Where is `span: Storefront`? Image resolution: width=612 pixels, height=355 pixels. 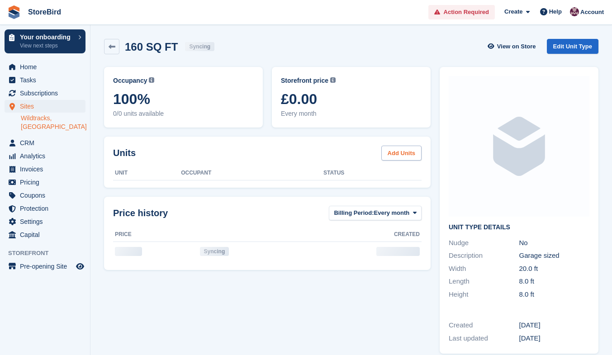
span: Storefront is located at coordinates (49, 253).